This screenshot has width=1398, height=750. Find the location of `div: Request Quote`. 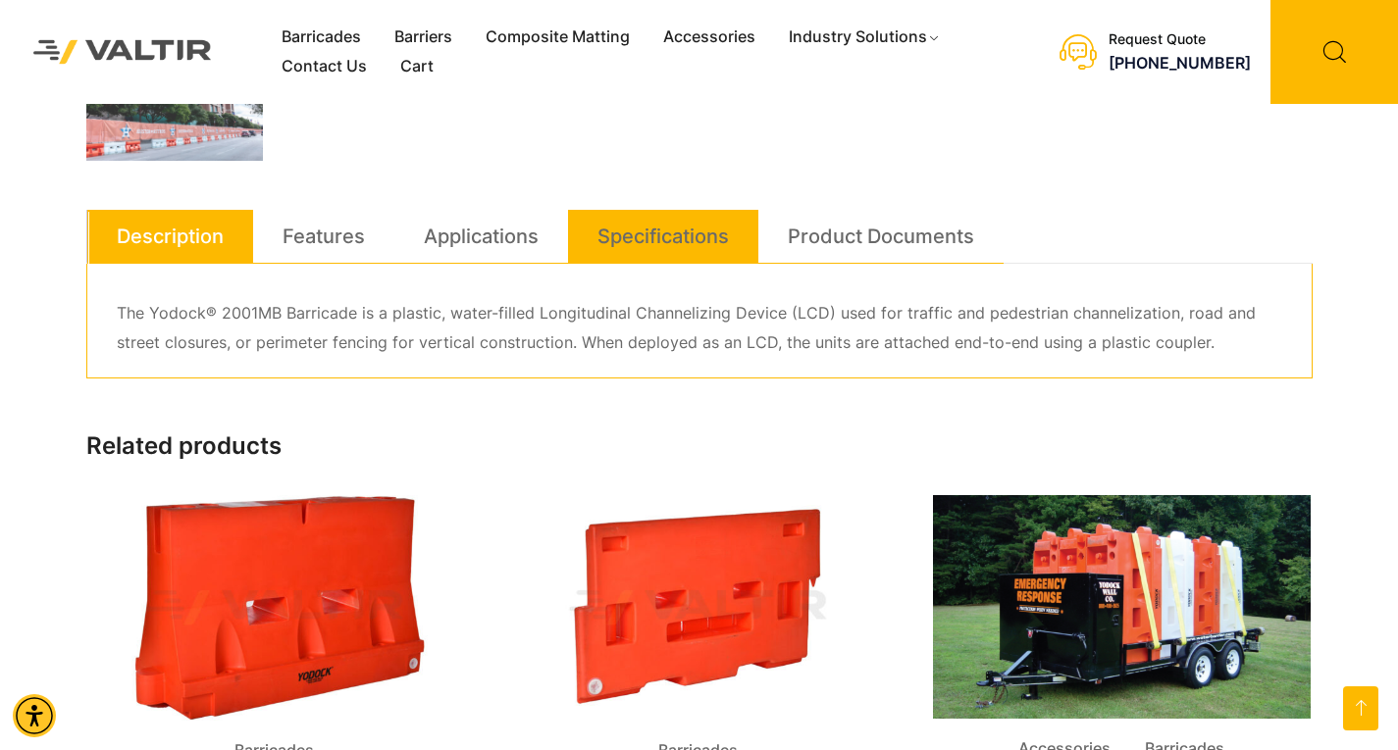

div: Request Quote is located at coordinates (1179, 39).